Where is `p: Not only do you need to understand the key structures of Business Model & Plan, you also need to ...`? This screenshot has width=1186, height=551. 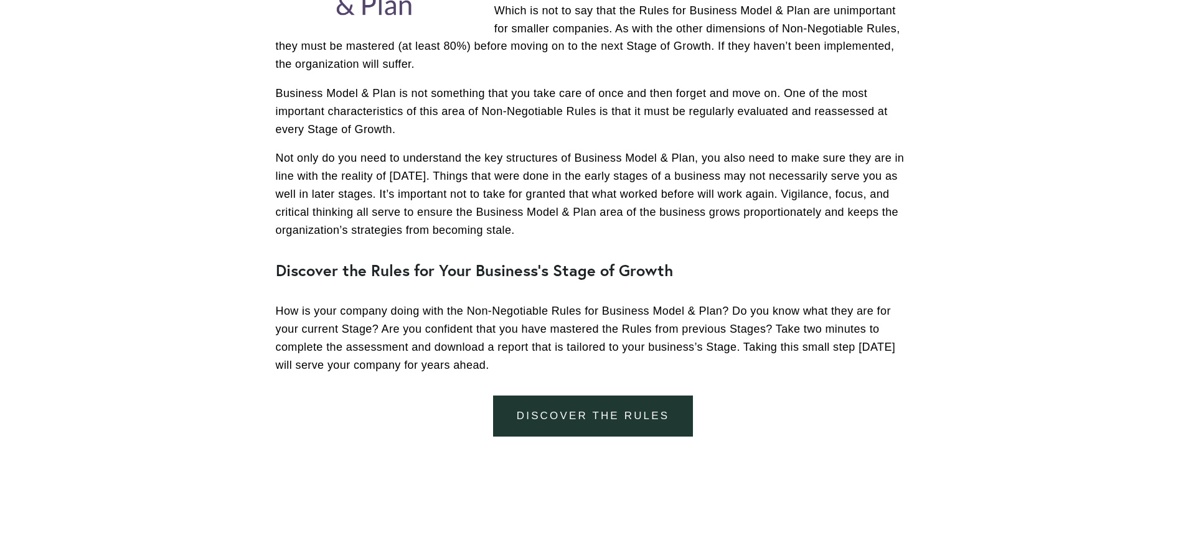
p: Not only do you need to understand the key structures of Business Model & Plan, you also need to ... is located at coordinates (593, 194).